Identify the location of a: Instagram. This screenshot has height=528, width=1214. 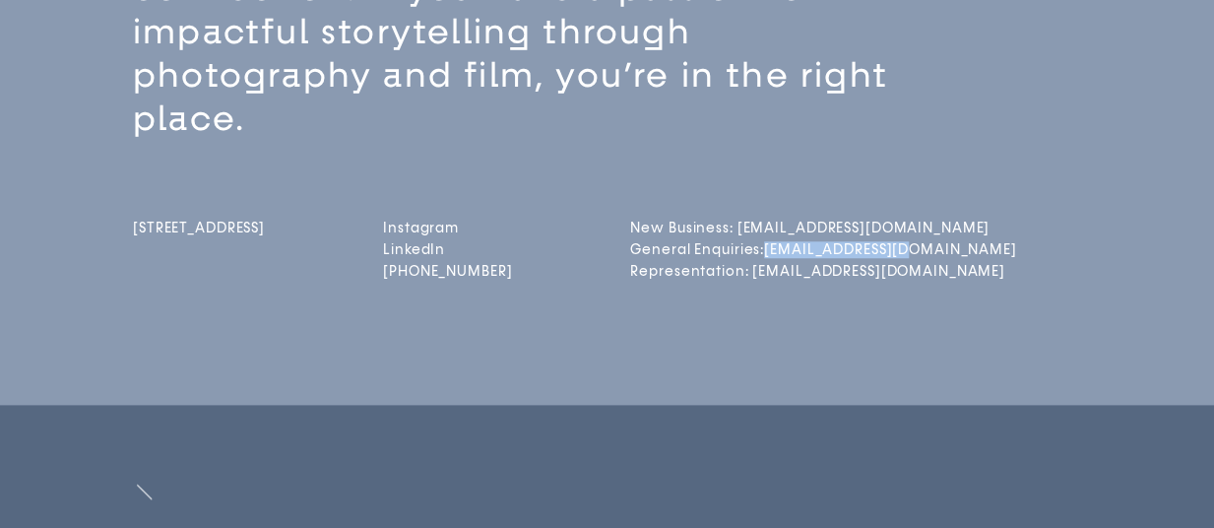
(447, 228).